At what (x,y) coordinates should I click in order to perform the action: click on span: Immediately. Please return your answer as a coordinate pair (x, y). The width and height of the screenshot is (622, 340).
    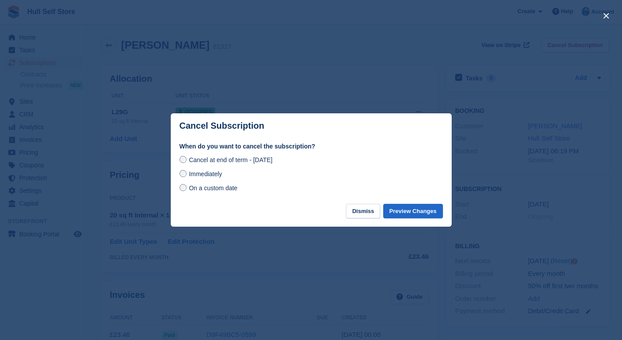
    Looking at the image, I should click on (205, 174).